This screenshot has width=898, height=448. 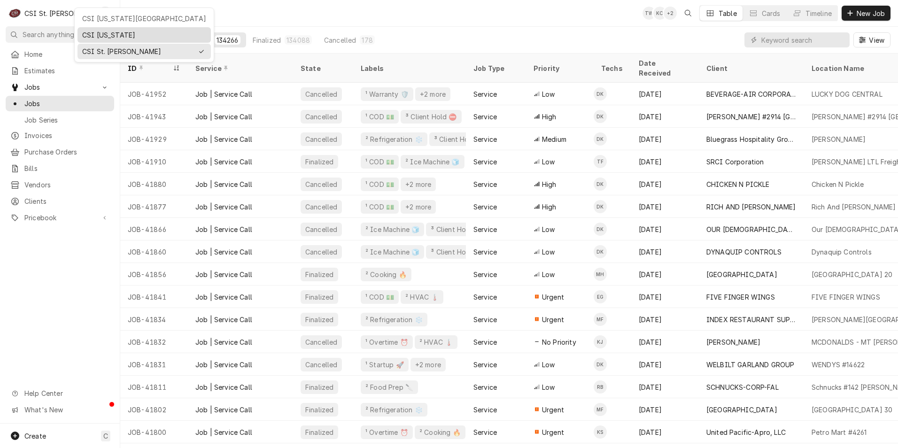 I want to click on a: Go to Job Series, so click(x=60, y=120).